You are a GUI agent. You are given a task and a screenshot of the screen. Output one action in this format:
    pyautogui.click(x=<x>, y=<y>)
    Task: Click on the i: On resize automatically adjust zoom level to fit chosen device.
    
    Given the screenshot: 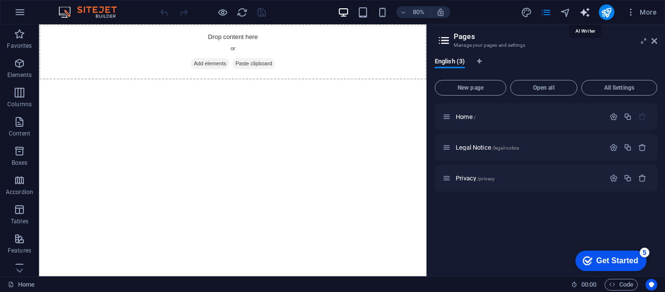 What is the action you would take?
    pyautogui.click(x=441, y=12)
    